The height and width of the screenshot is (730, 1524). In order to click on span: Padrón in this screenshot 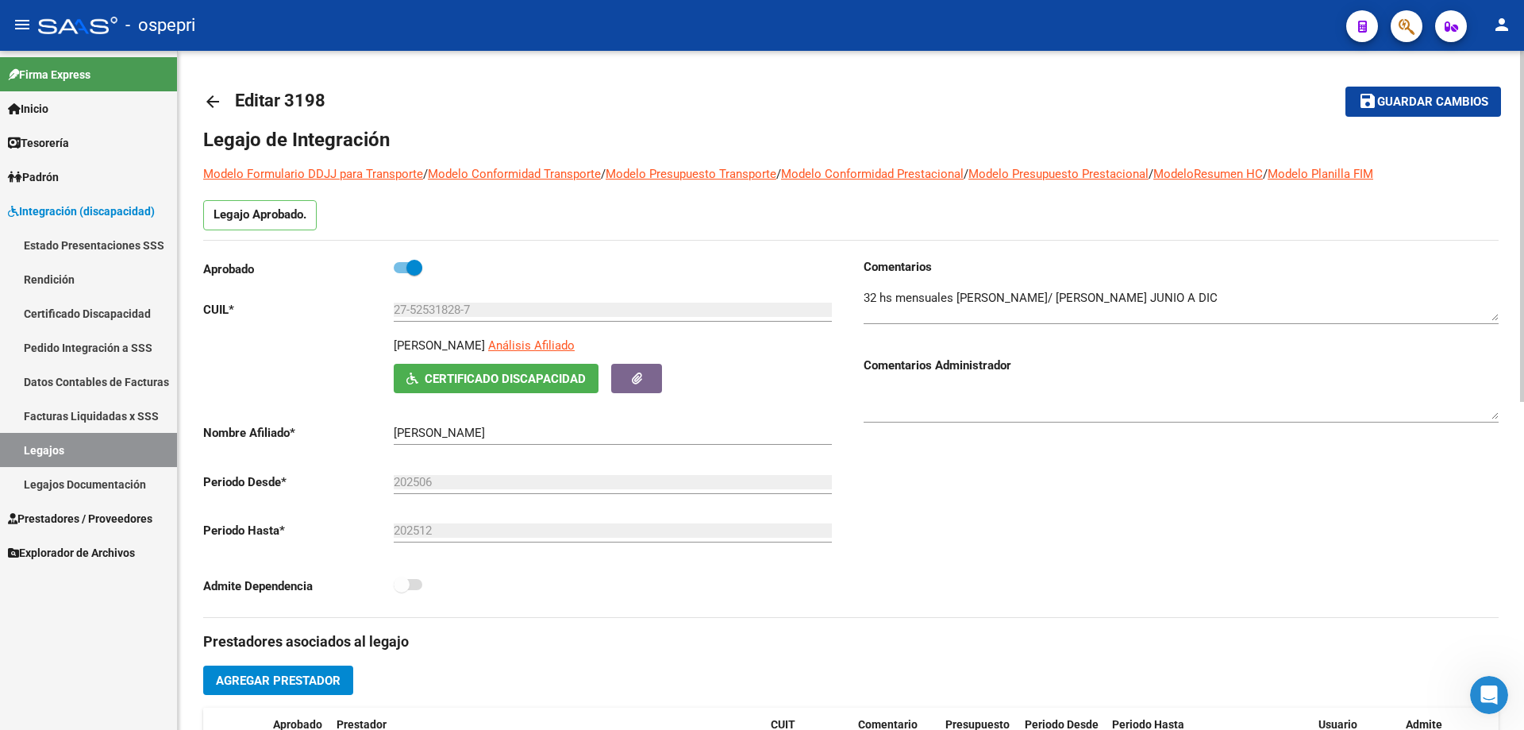, I will do `click(33, 177)`.